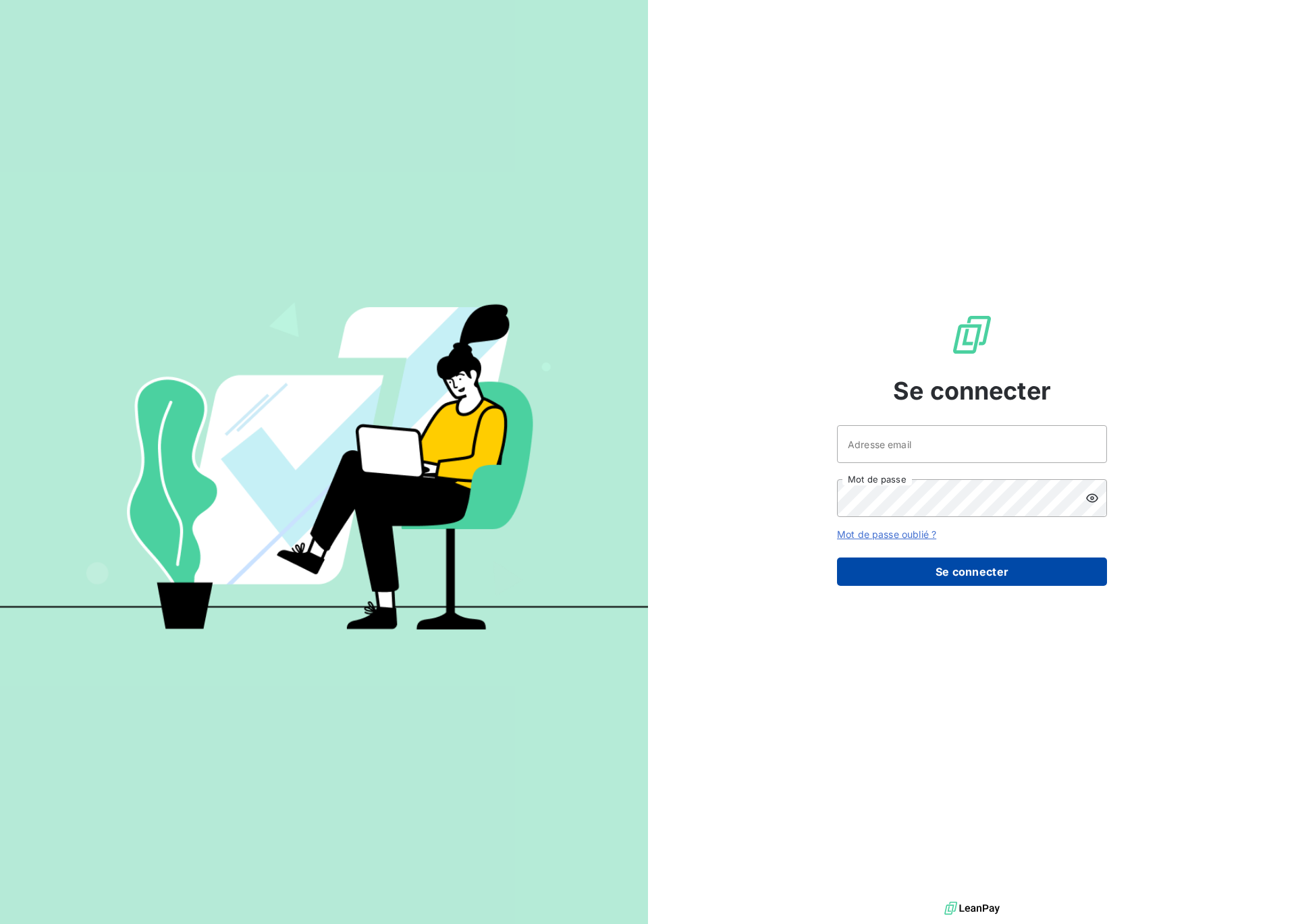  What do you see at coordinates (972, 572) in the screenshot?
I see `button: Se connecter` at bounding box center [972, 572].